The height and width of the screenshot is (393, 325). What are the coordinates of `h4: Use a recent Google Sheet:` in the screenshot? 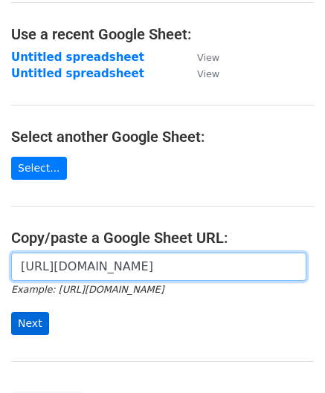 It's located at (162, 34).